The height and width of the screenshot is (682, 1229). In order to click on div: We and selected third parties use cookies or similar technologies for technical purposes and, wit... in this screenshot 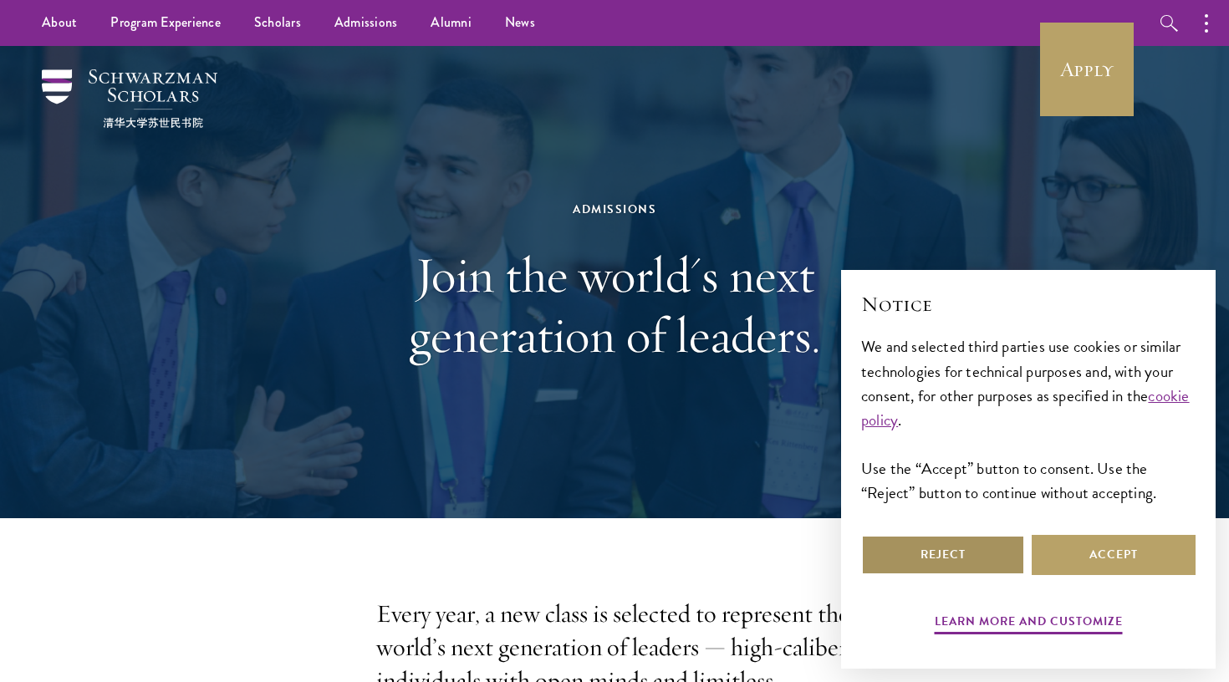, I will do `click(1029, 419)`.